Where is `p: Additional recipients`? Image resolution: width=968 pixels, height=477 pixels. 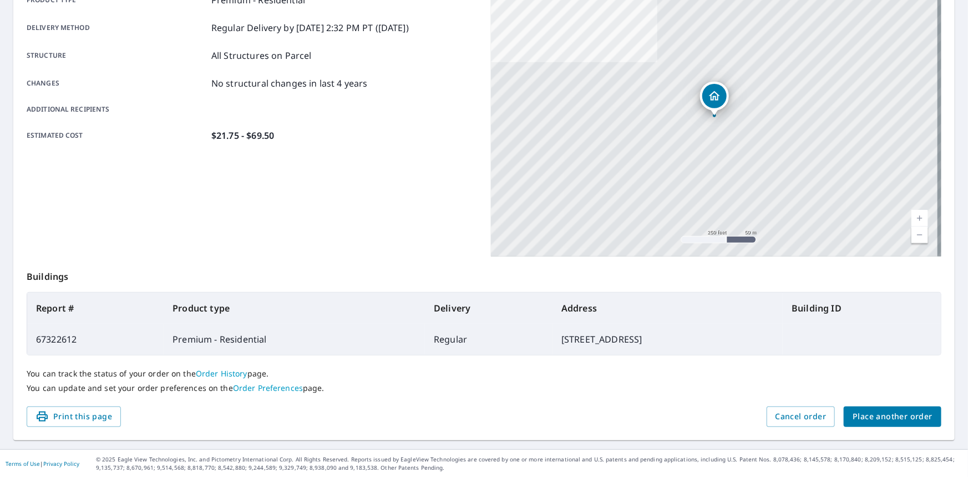
p: Additional recipients is located at coordinates (117, 109).